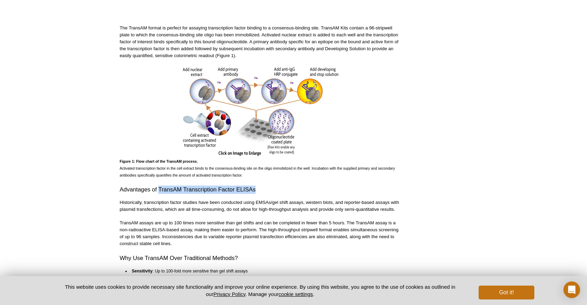 This screenshot has width=587, height=305. Describe the element at coordinates (261, 42) in the screenshot. I see `p: The TransAM format is perfect for assaying transcription factor binding to a consensus-binding si...` at that location.